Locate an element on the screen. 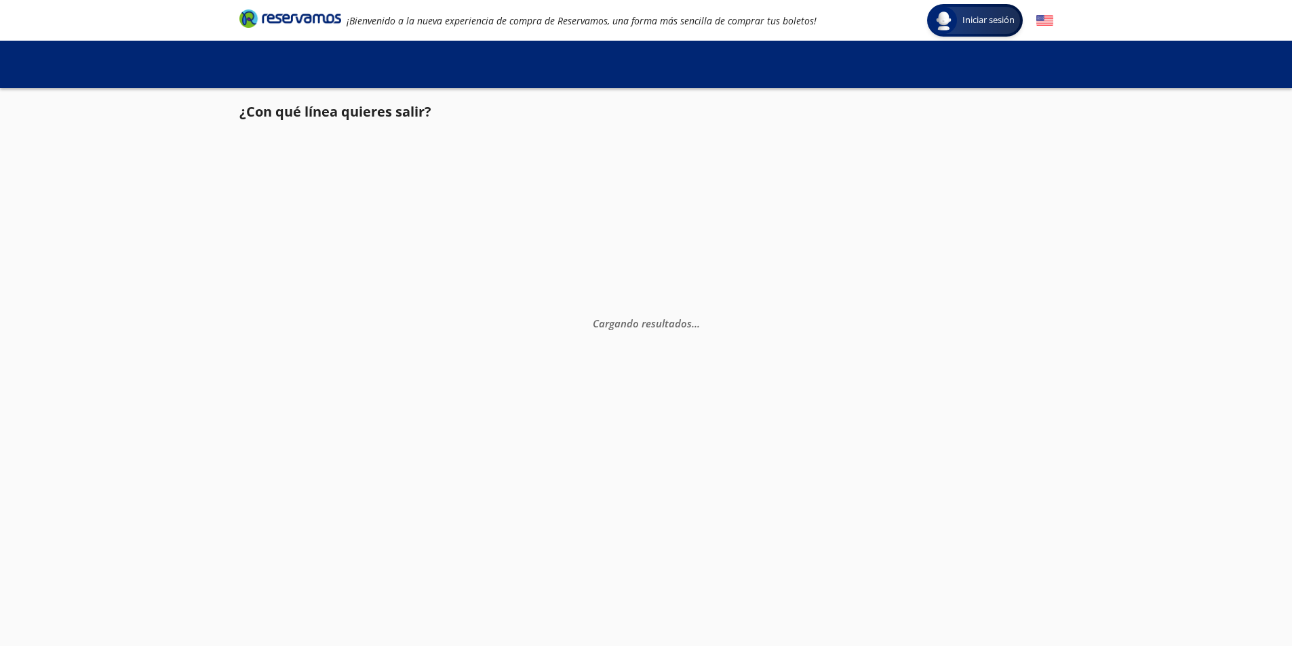  span: Iniciar sesión is located at coordinates (988, 20).